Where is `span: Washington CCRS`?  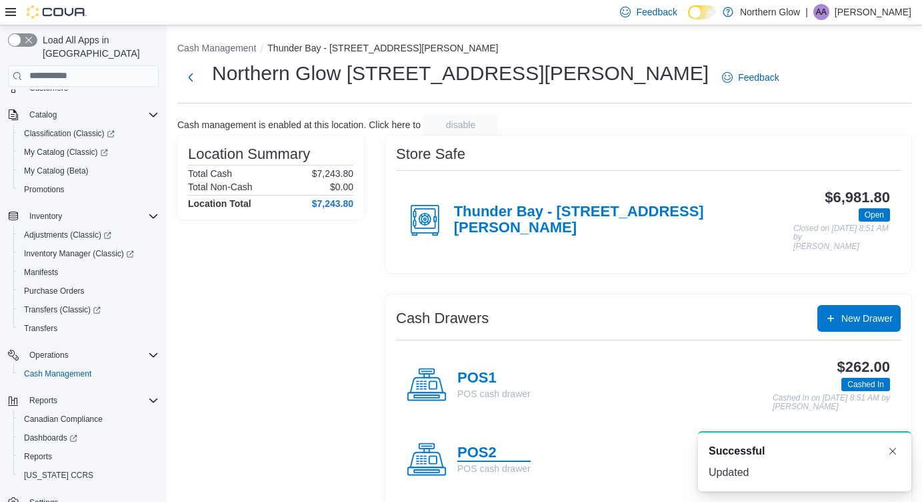 span: Washington CCRS is located at coordinates (89, 475).